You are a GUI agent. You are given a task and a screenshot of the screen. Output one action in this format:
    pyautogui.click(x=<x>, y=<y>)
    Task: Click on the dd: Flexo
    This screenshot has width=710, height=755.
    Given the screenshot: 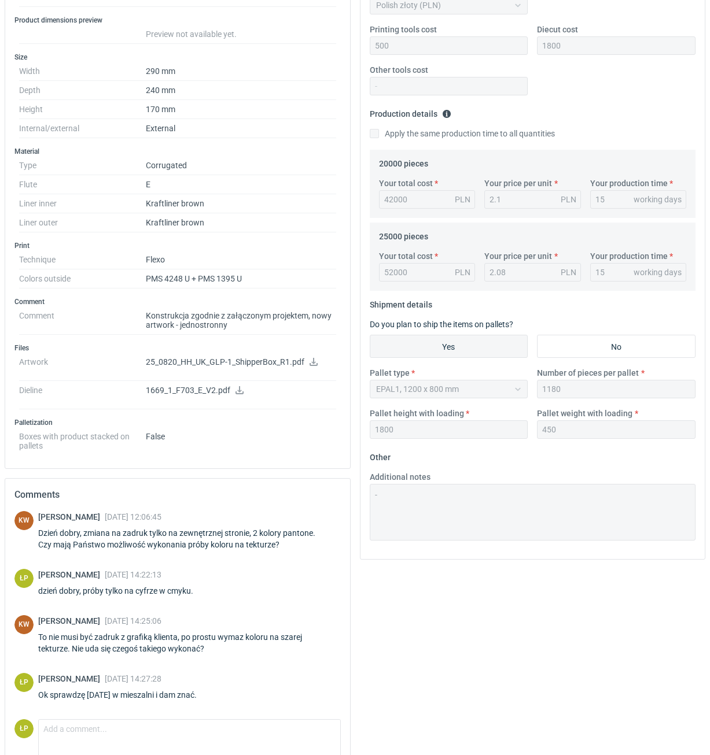 What is the action you would take?
    pyautogui.click(x=241, y=260)
    